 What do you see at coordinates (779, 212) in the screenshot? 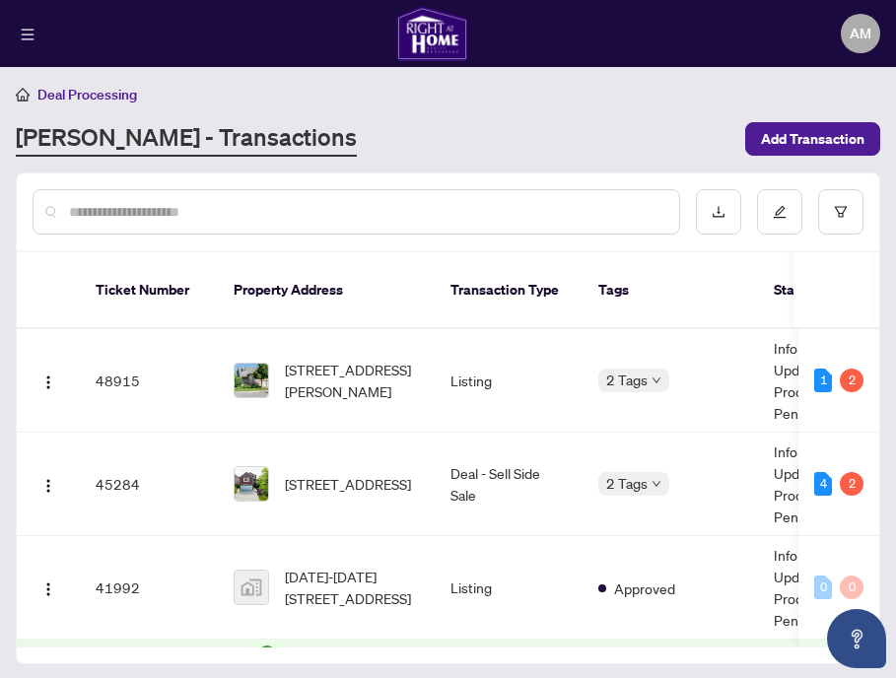
I see `span: edit` at bounding box center [779, 212].